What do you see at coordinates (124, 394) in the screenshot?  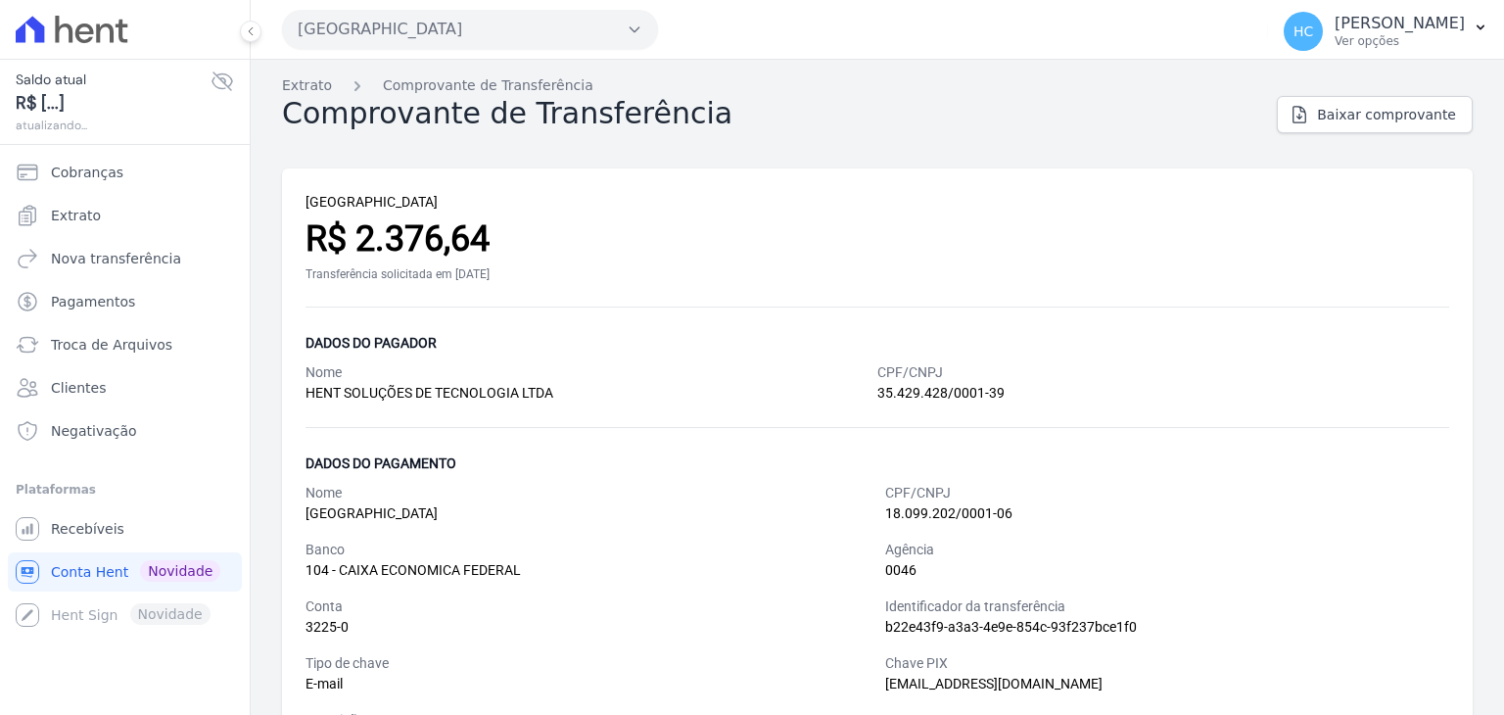 I see `nav: Sidebar` at bounding box center [124, 394].